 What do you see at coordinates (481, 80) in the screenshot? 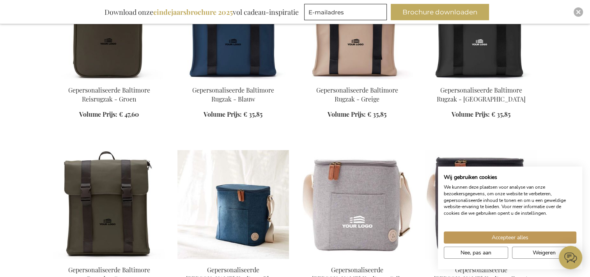
I see `a: Personalised Baltimore Backpack - Black` at bounding box center [481, 80].